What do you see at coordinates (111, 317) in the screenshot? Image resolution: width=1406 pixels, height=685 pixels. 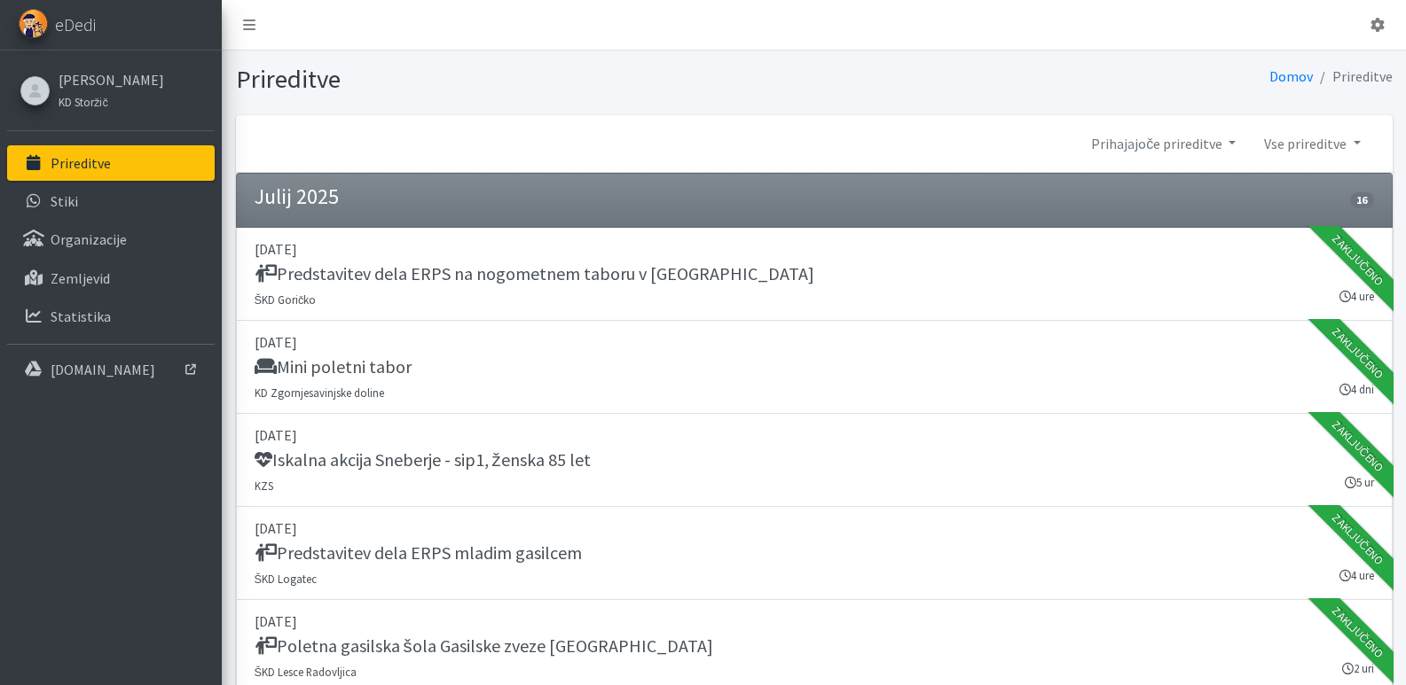 I see `a: Statistika` at bounding box center [111, 317].